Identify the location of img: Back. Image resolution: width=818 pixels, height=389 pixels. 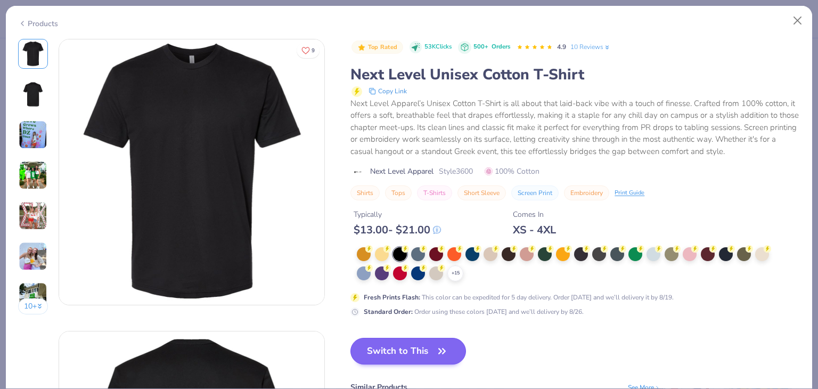
(33, 94).